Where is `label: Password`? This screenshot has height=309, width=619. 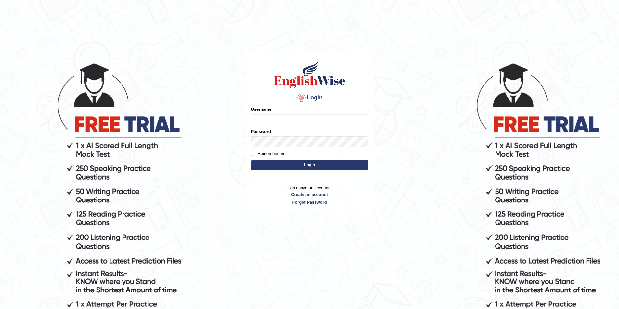
label: Password is located at coordinates (261, 131).